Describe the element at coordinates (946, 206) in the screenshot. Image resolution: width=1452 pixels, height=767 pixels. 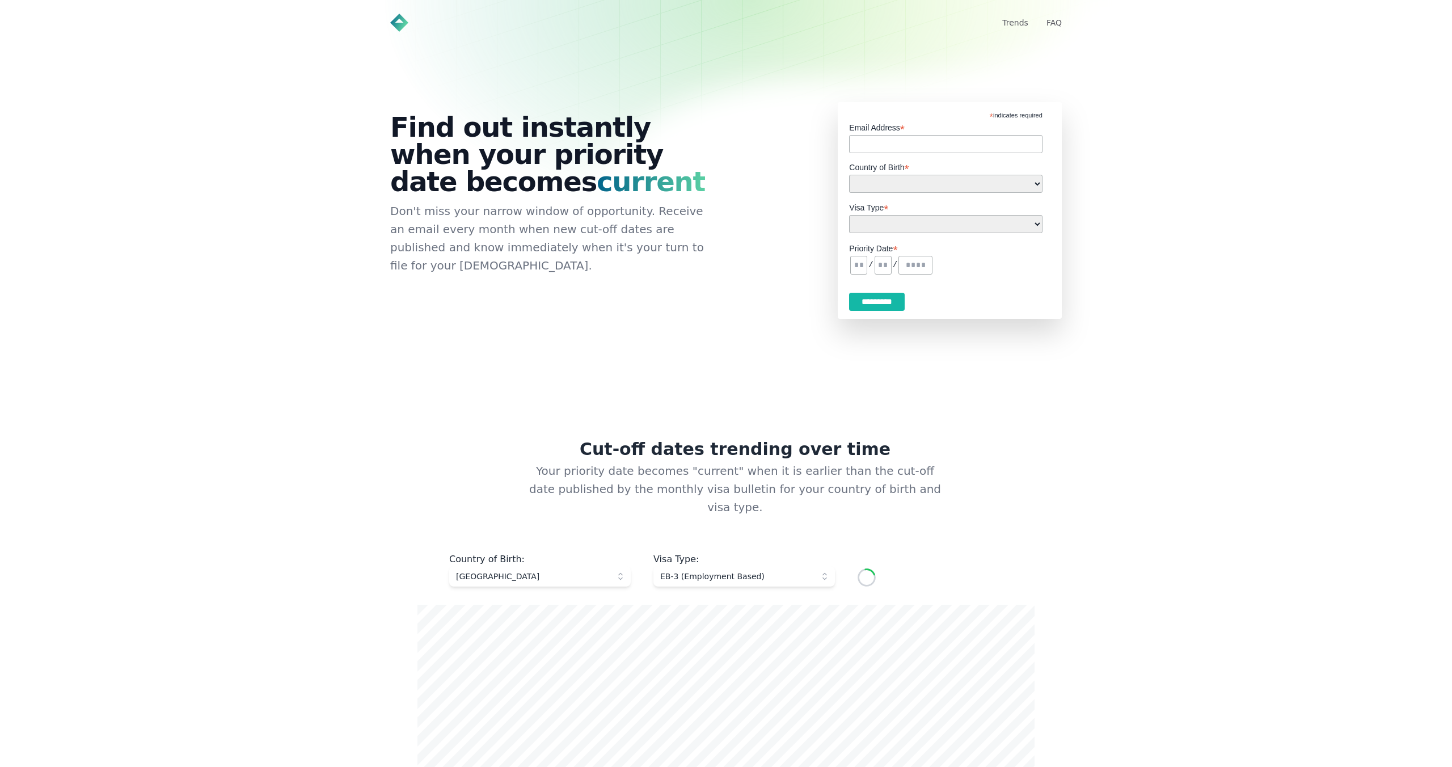
I see `label: Visa Type` at that location.